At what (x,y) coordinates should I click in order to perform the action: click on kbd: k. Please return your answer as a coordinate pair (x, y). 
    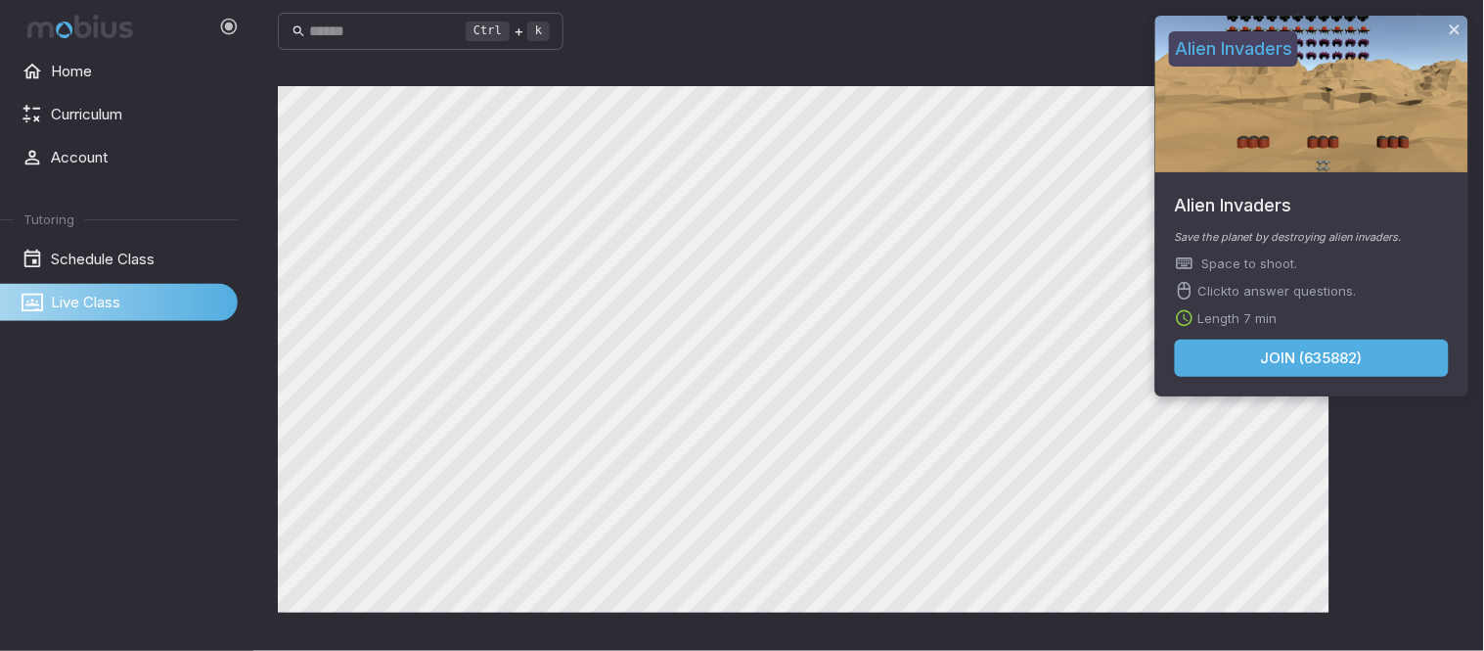
    Looking at the image, I should click on (538, 31).